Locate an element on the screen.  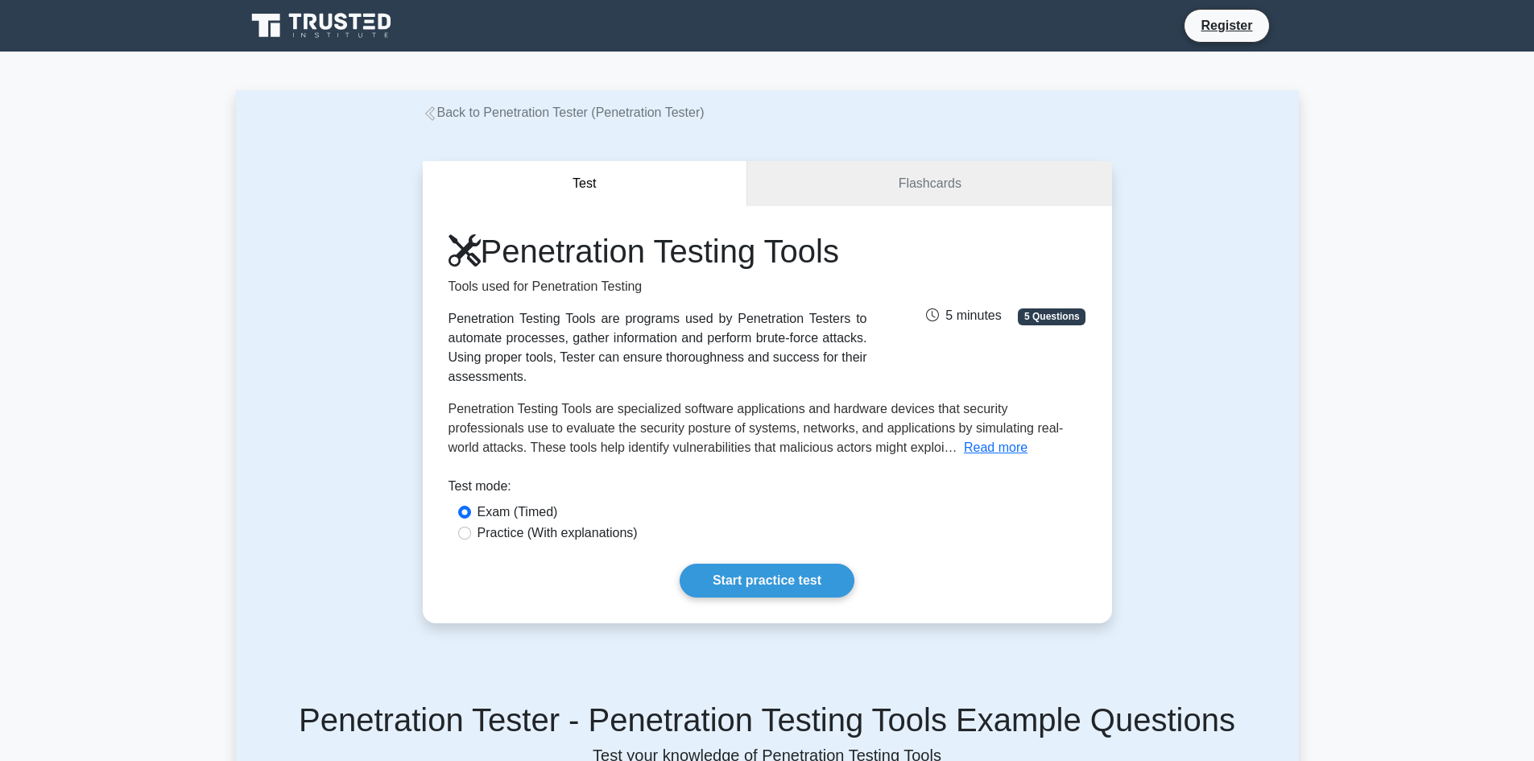
button: Test is located at coordinates (586, 184).